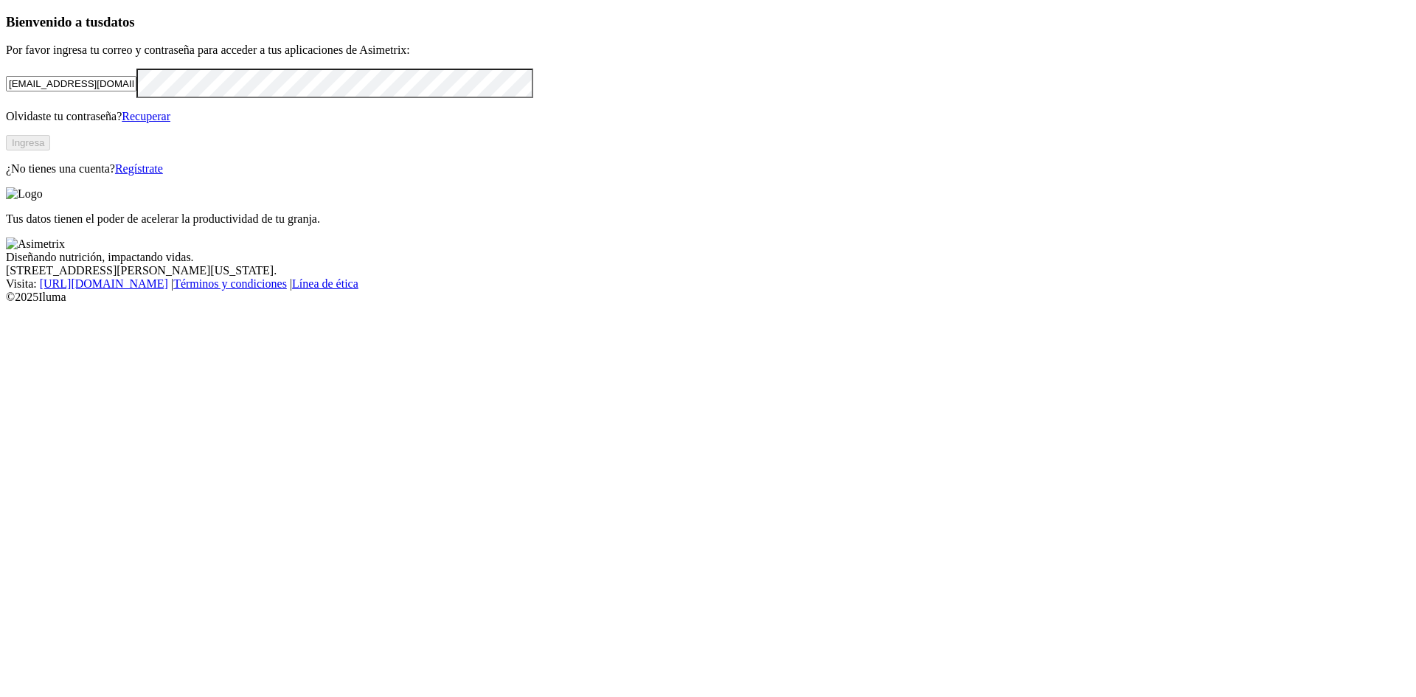 This screenshot has height=697, width=1416. Describe the element at coordinates (708, 219) in the screenshot. I see `p: Tus datos tienen el poder de acelerar la productividad de tu granja.` at that location.